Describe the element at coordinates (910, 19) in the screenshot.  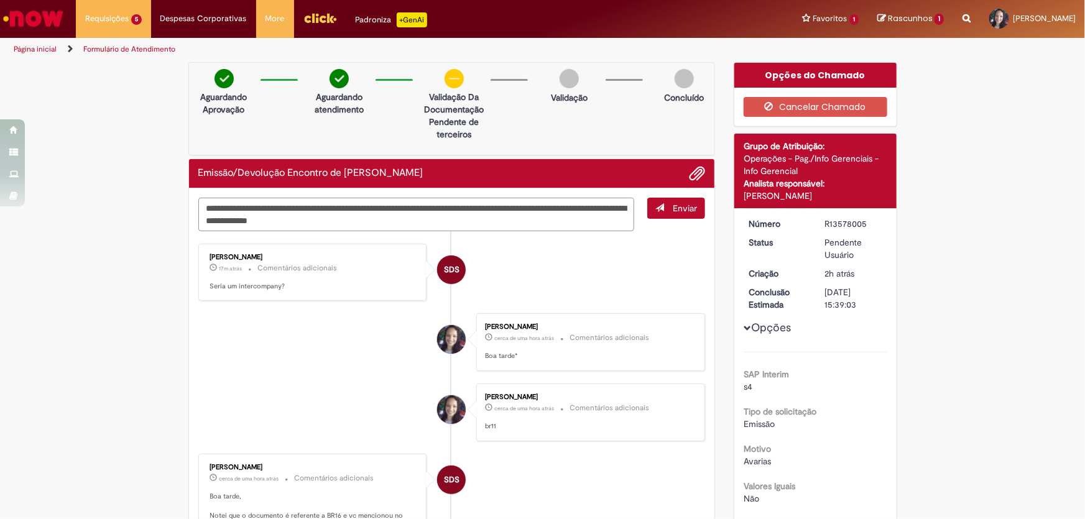
I see `a: Rascunhos` at that location.